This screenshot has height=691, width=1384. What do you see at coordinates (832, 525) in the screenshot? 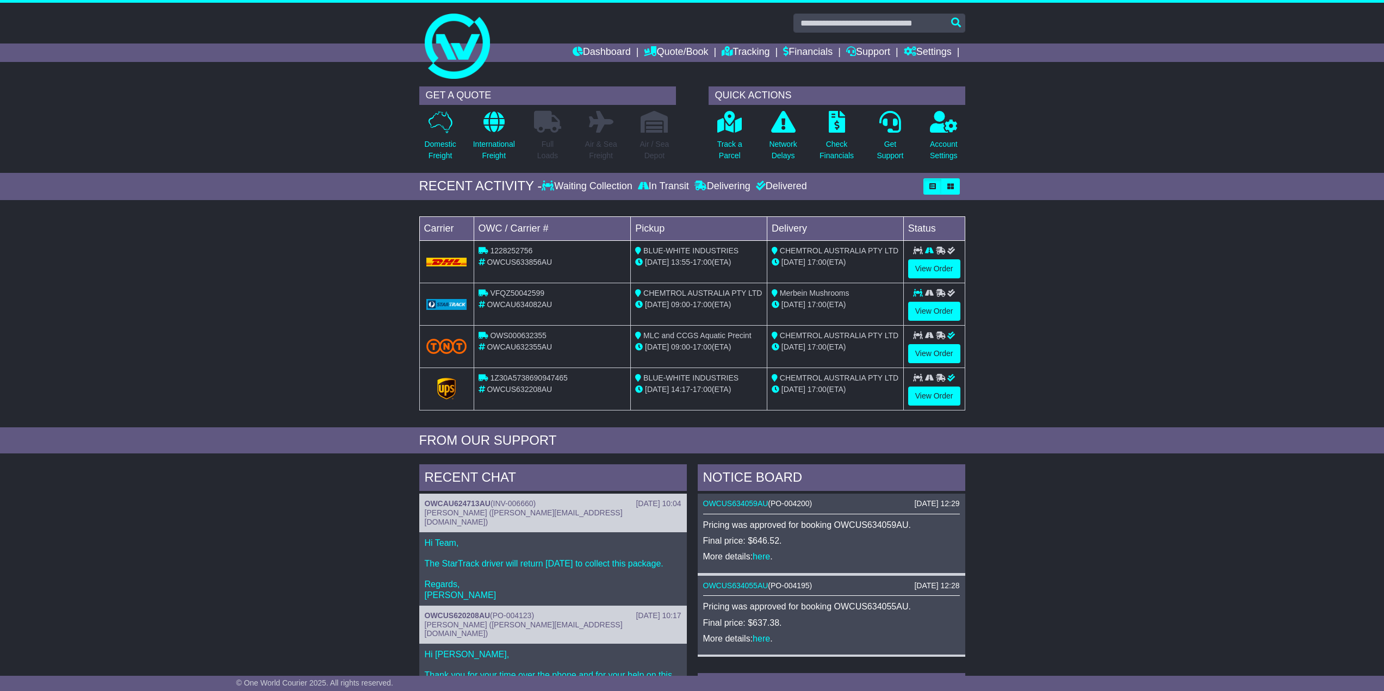
I see `p: Pricing was approved for booking OWCUS634059AU.` at bounding box center [832, 525].